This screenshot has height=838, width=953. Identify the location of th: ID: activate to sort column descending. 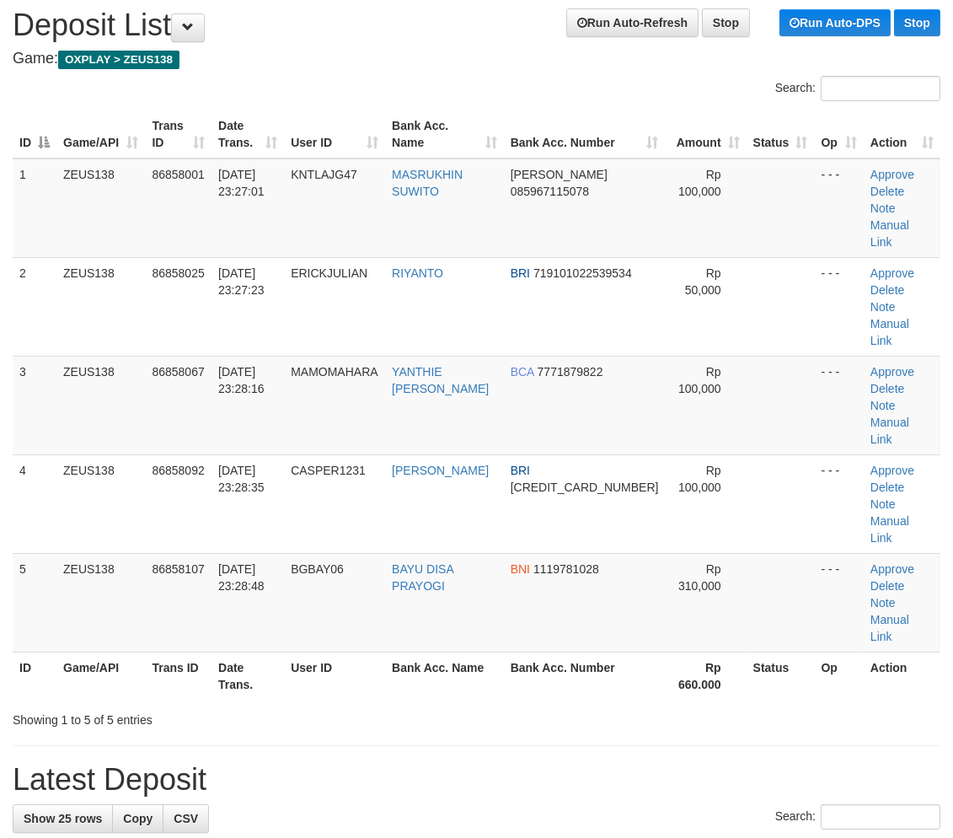
(35, 134).